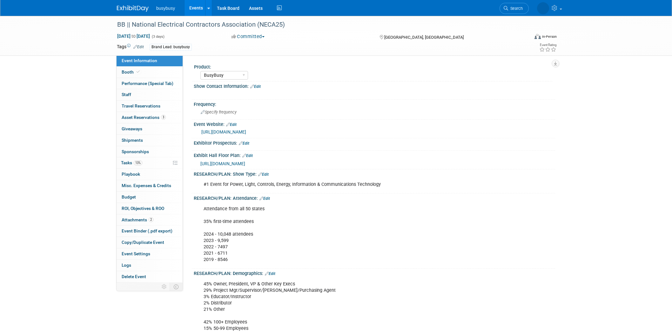 Image resolution: width=672 pixels, height=333 pixels. I want to click on div: Event Website:, so click(374, 124).